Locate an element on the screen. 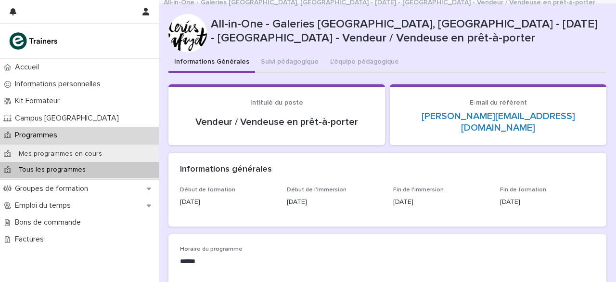 This screenshot has height=282, width=616. p: Emploi du temps is located at coordinates (45, 205).